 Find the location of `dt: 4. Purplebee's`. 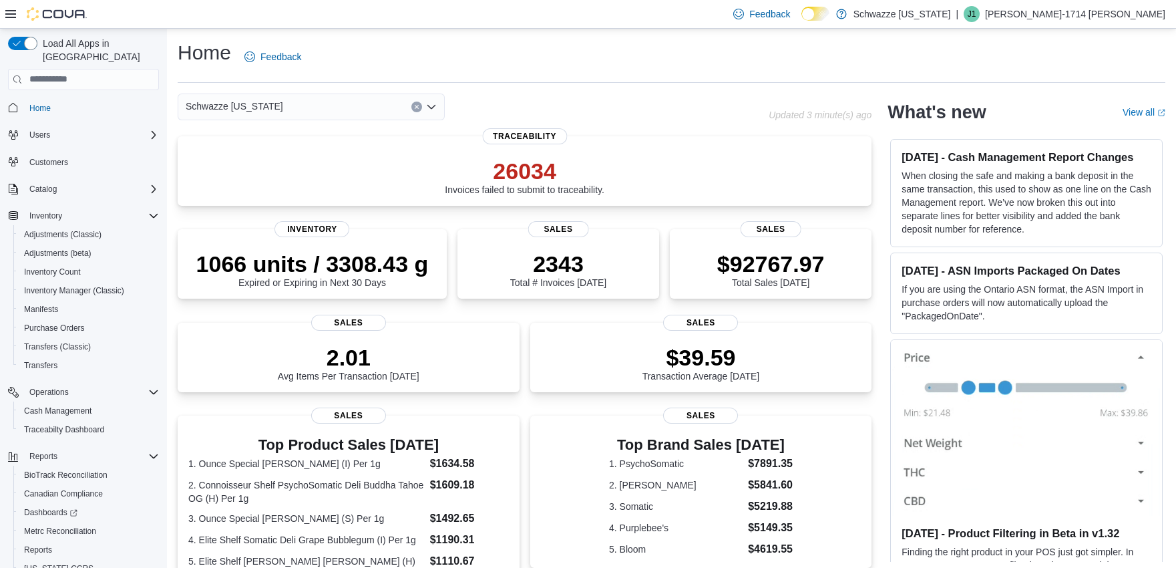

dt: 4. Purplebee's is located at coordinates (676, 528).